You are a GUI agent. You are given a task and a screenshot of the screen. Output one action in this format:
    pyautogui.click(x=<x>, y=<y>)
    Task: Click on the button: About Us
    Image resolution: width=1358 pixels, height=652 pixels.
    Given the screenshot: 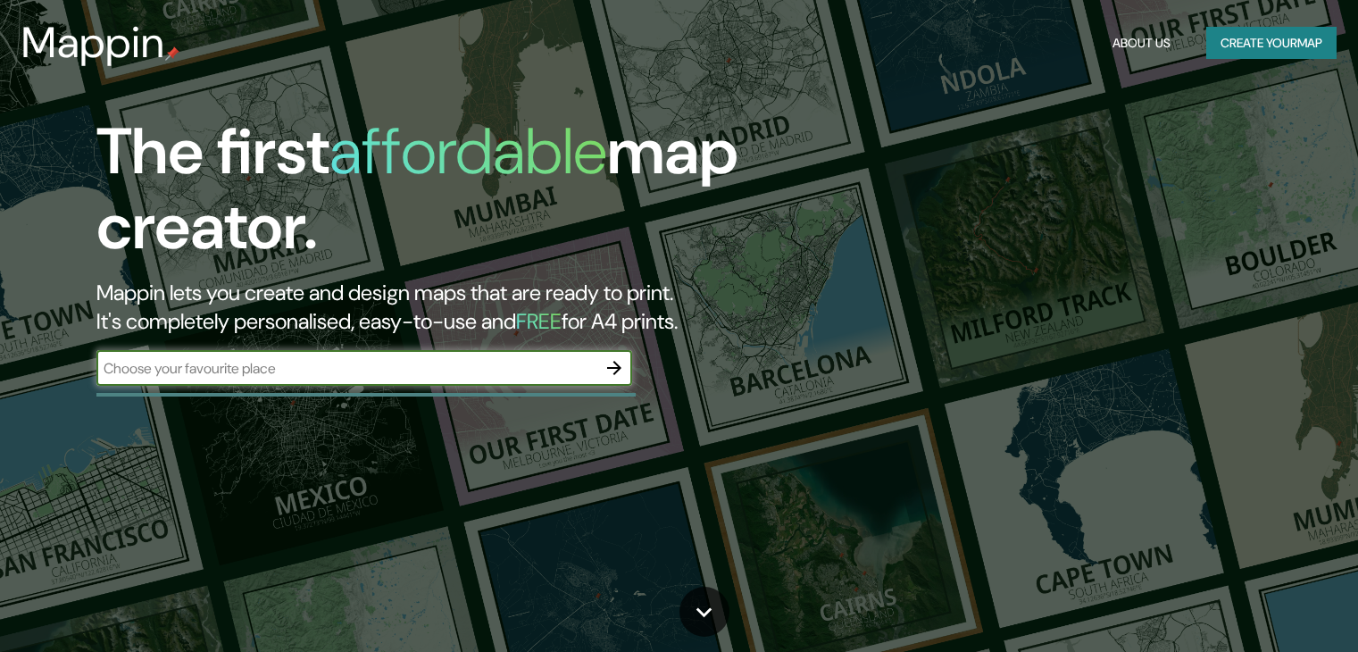 What is the action you would take?
    pyautogui.click(x=1141, y=43)
    